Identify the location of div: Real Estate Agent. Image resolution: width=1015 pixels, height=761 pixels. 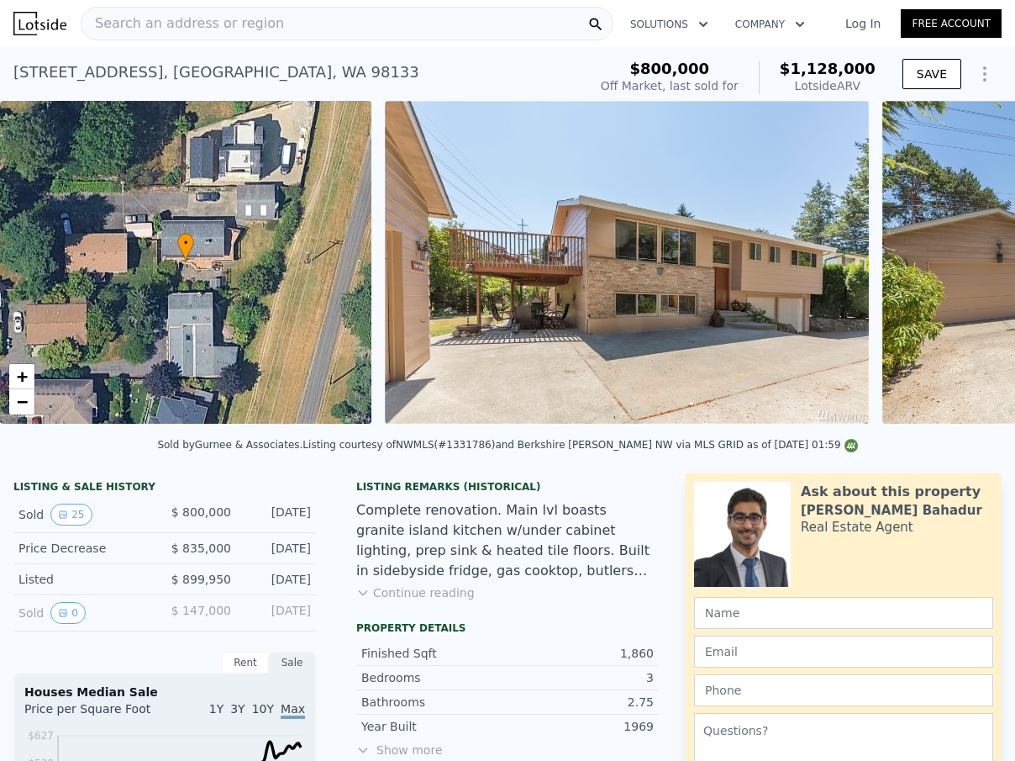
(857, 527).